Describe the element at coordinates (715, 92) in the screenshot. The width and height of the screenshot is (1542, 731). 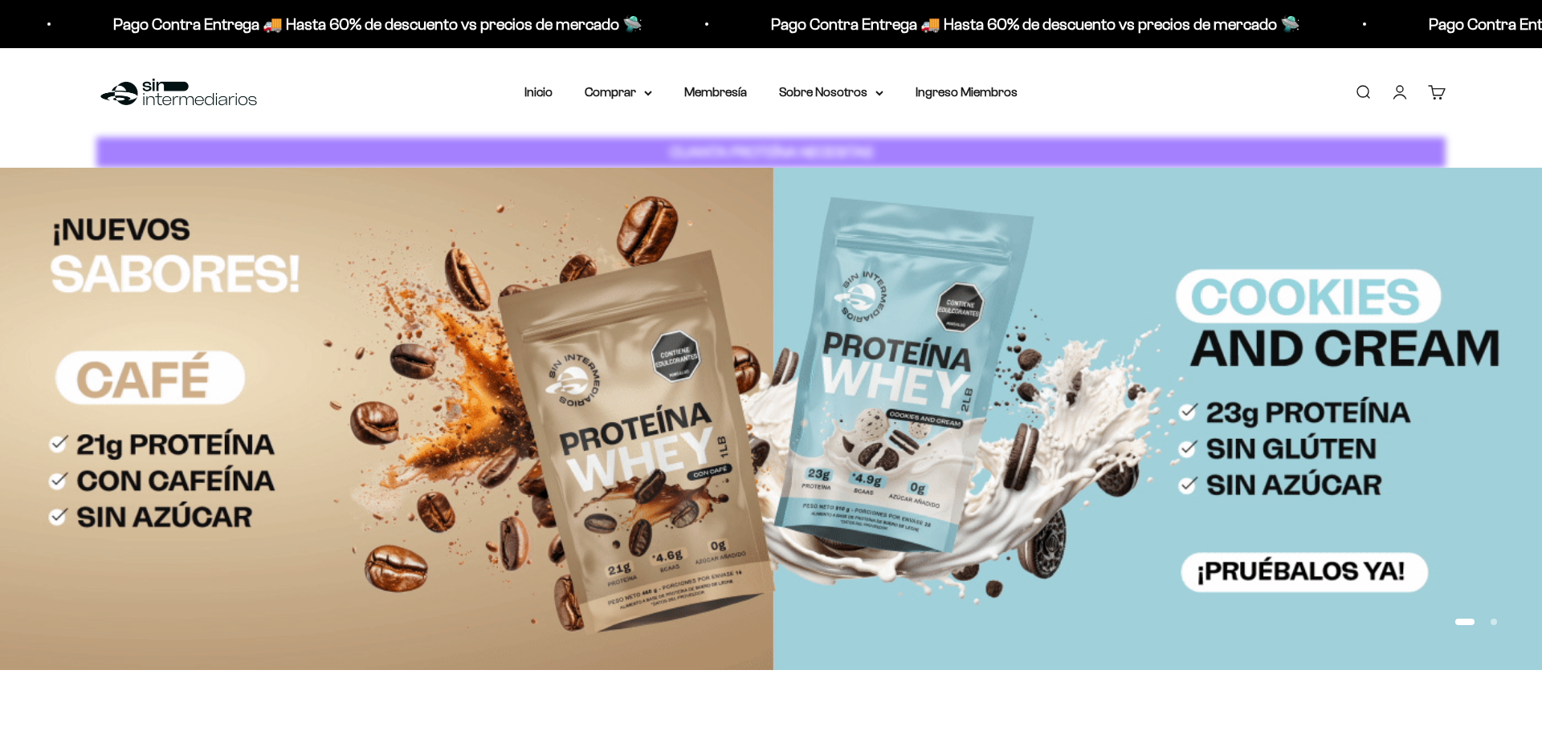
I see `a: Membresía` at that location.